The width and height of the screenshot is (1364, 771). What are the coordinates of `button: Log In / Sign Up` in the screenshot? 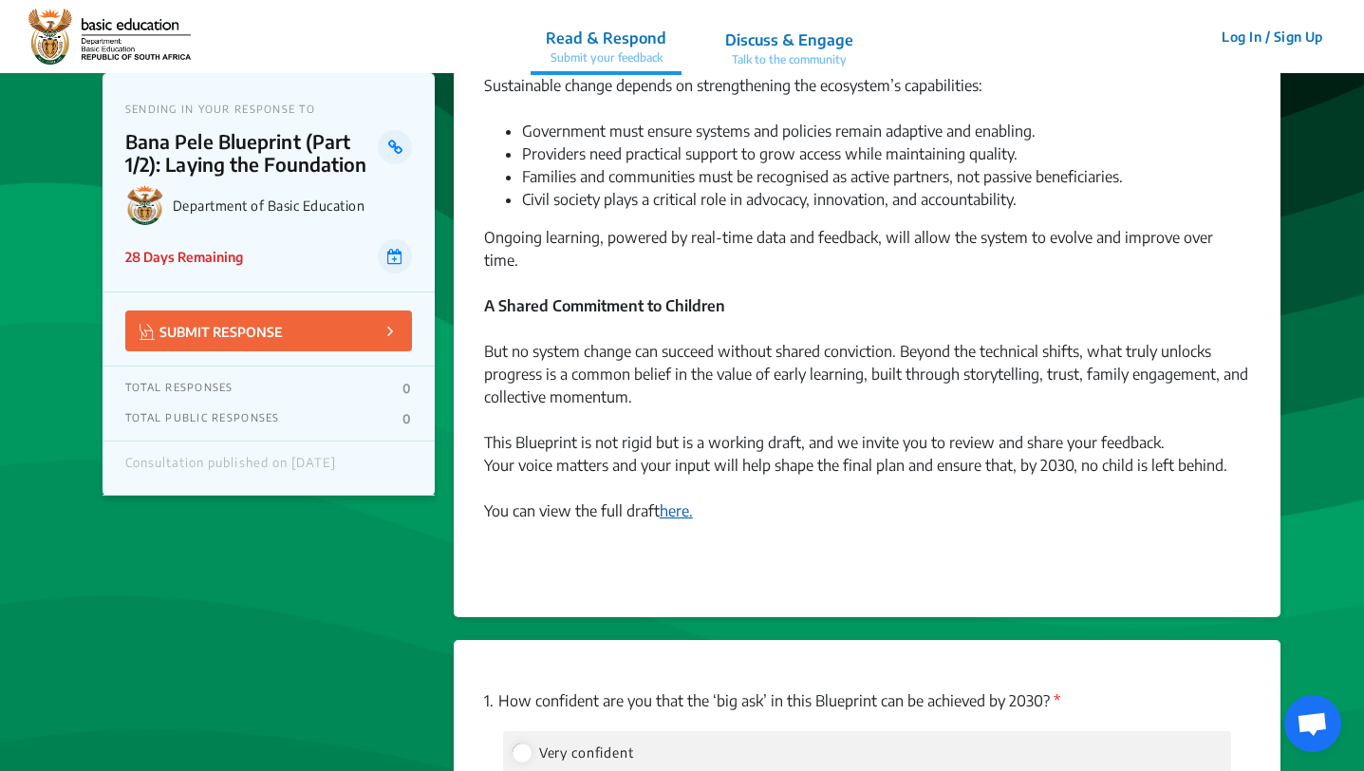 It's located at (1272, 36).